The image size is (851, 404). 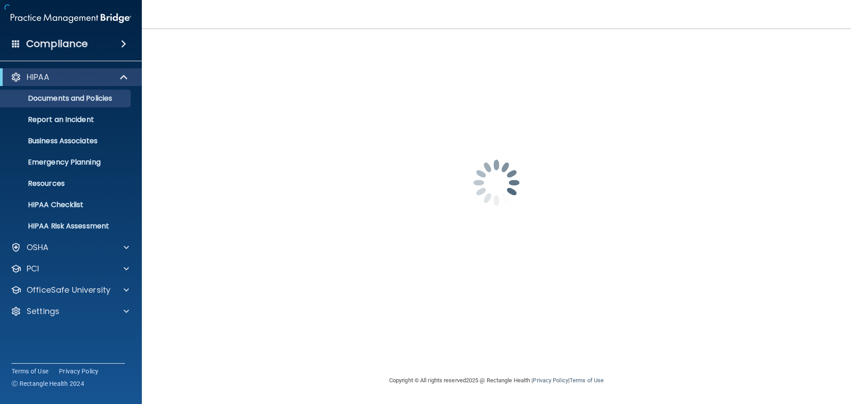 What do you see at coordinates (70, 77) in the screenshot?
I see `a: HIPAA` at bounding box center [70, 77].